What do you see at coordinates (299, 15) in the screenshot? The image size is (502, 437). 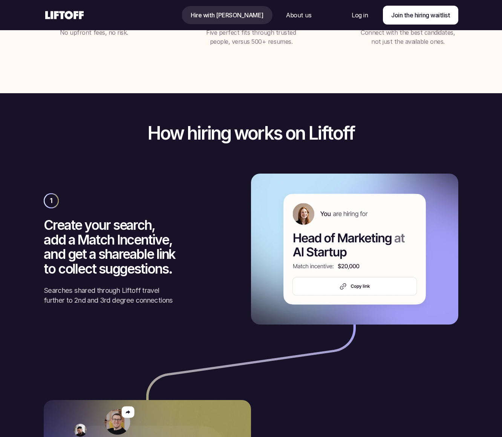 I see `p: About us` at bounding box center [299, 15].